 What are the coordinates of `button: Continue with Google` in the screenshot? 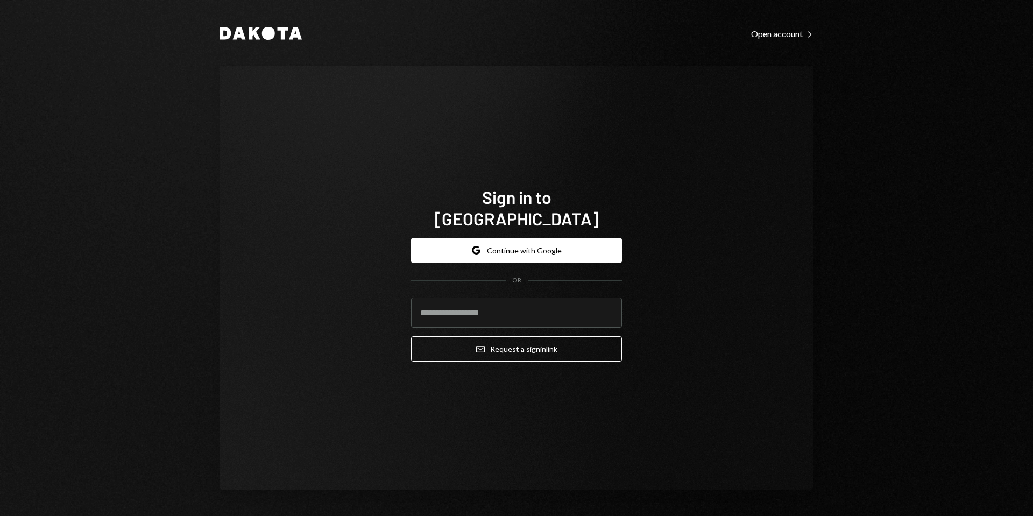 It's located at (517, 250).